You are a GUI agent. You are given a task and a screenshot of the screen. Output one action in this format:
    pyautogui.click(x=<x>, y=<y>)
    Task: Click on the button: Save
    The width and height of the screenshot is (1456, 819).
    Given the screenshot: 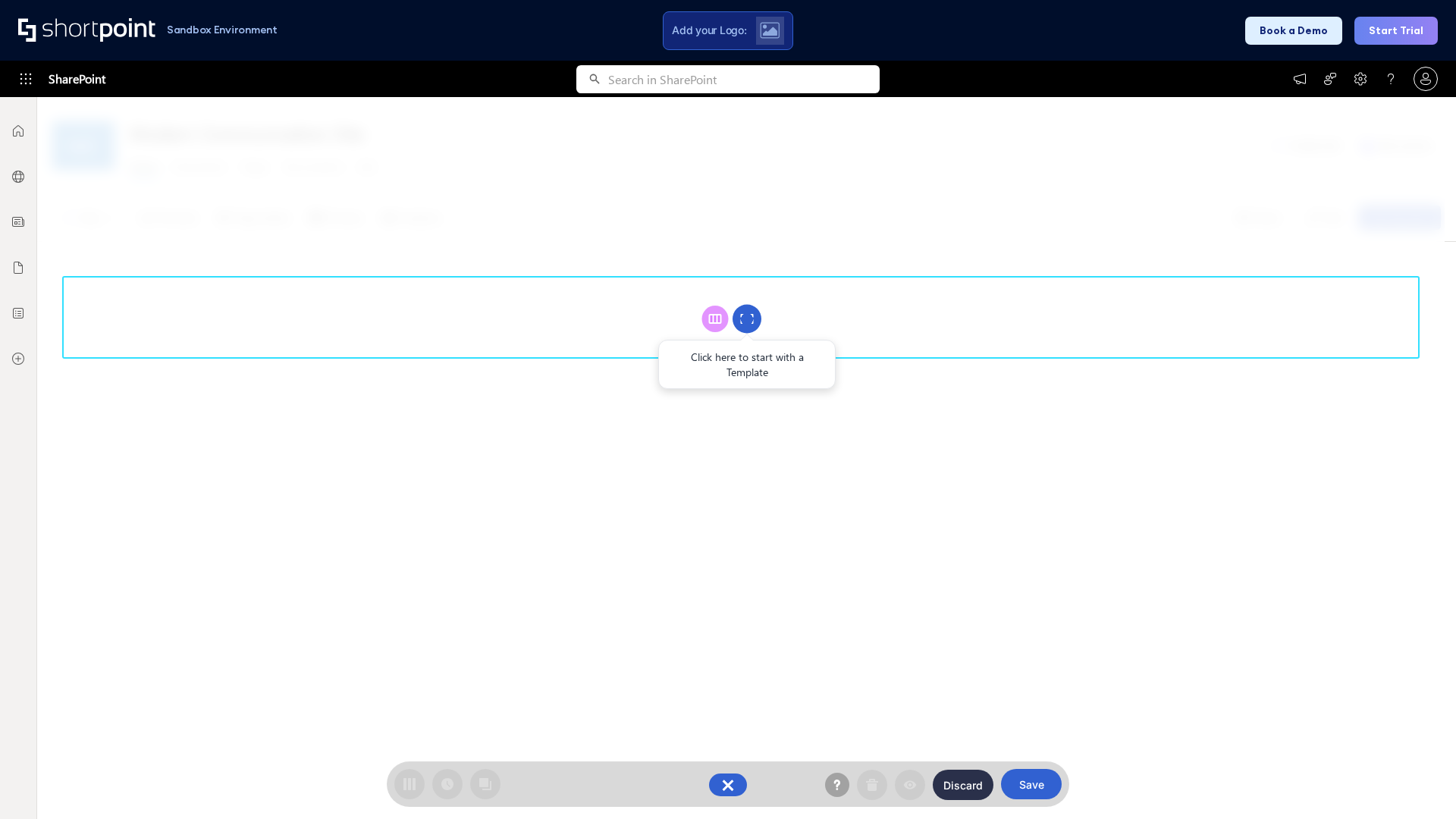 What is the action you would take?
    pyautogui.click(x=1031, y=784)
    